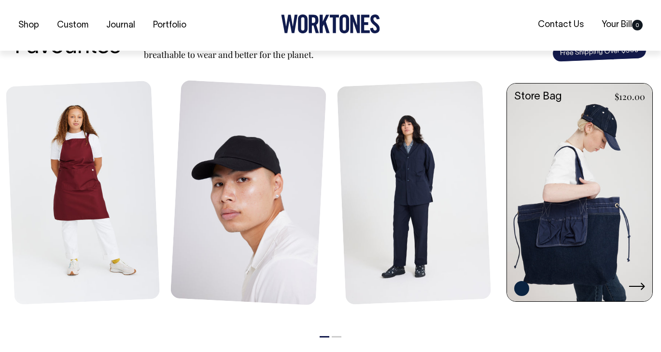  Describe the element at coordinates (414, 193) in the screenshot. I see `img: Unstructured Blazer` at that location.